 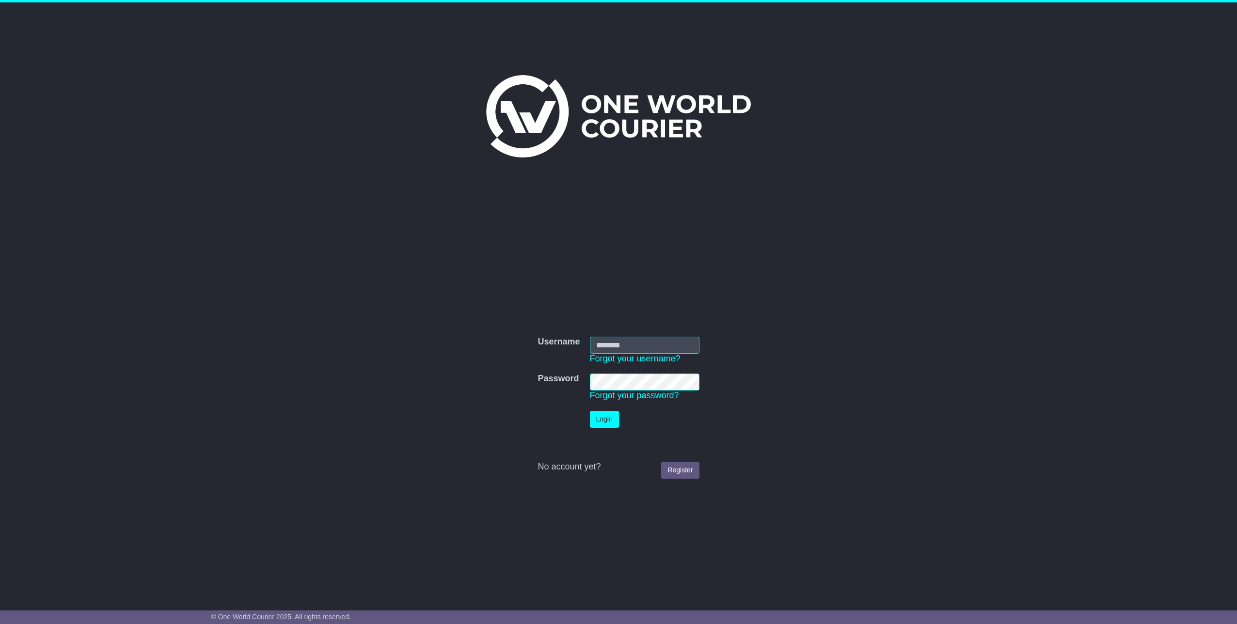 What do you see at coordinates (635, 359) in the screenshot?
I see `a: Forgot your username?` at bounding box center [635, 359].